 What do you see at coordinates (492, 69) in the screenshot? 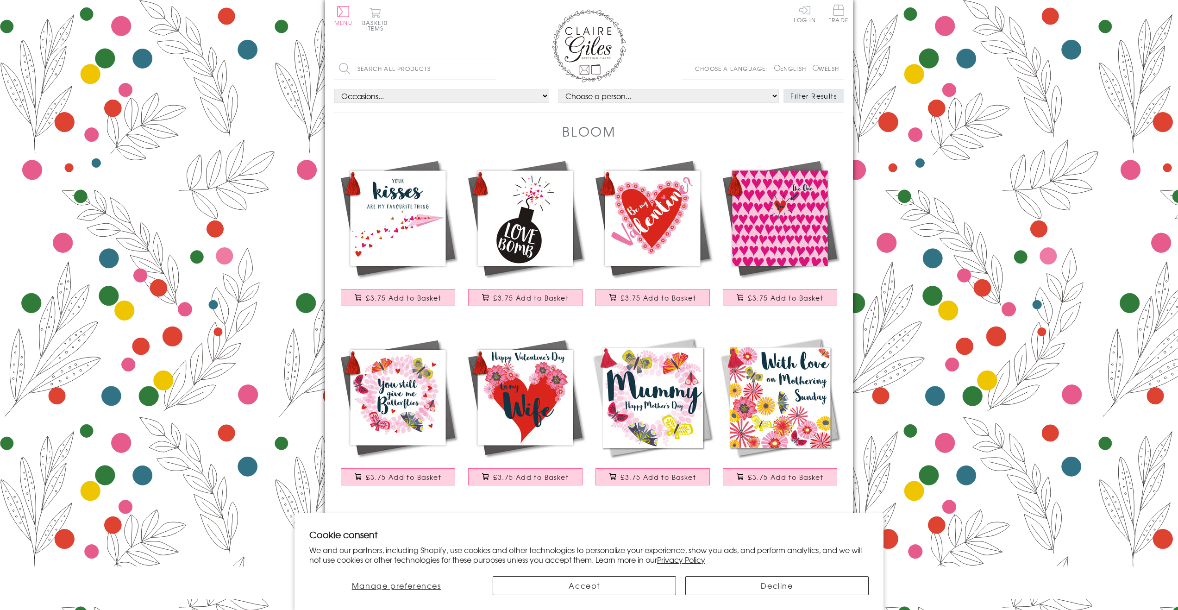
I see `input: Search` at bounding box center [492, 69].